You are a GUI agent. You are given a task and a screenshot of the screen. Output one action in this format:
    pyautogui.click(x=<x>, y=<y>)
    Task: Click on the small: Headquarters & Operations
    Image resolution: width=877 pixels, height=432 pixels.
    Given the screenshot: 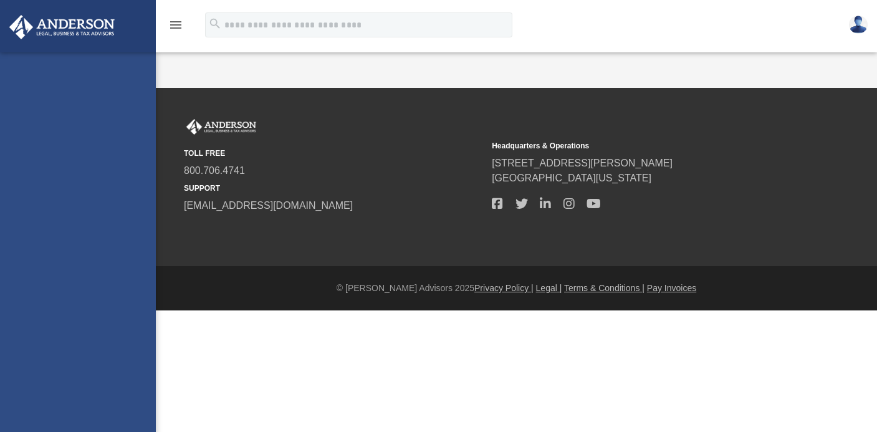 What is the action you would take?
    pyautogui.click(x=642, y=146)
    